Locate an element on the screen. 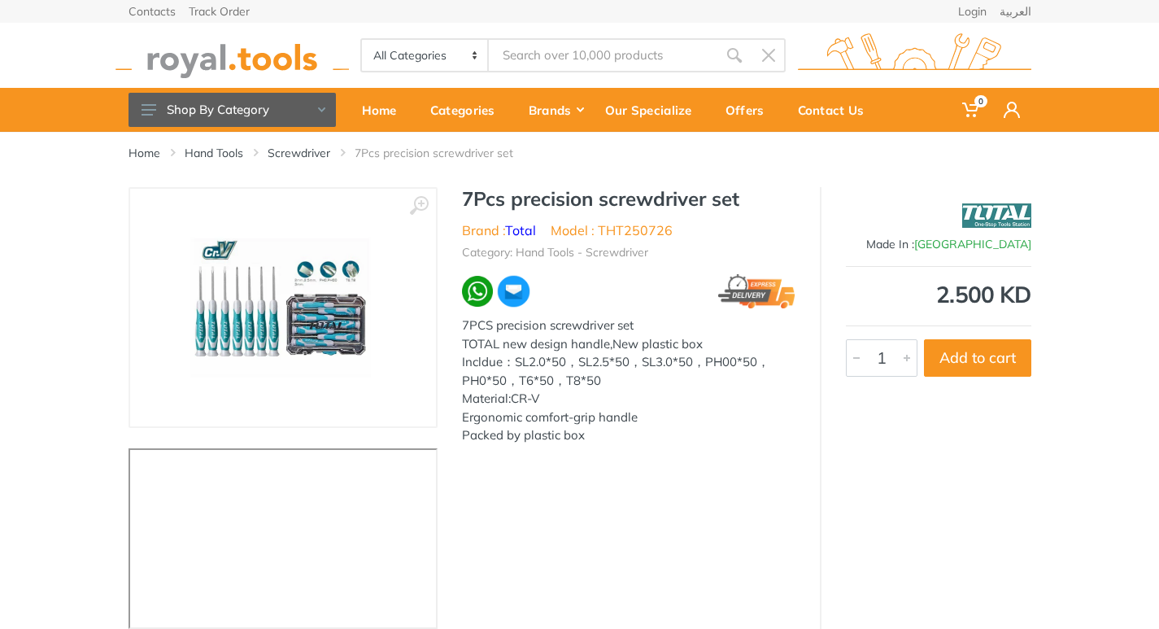 This screenshot has width=1159, height=629. span: 0 is located at coordinates (981, 101).